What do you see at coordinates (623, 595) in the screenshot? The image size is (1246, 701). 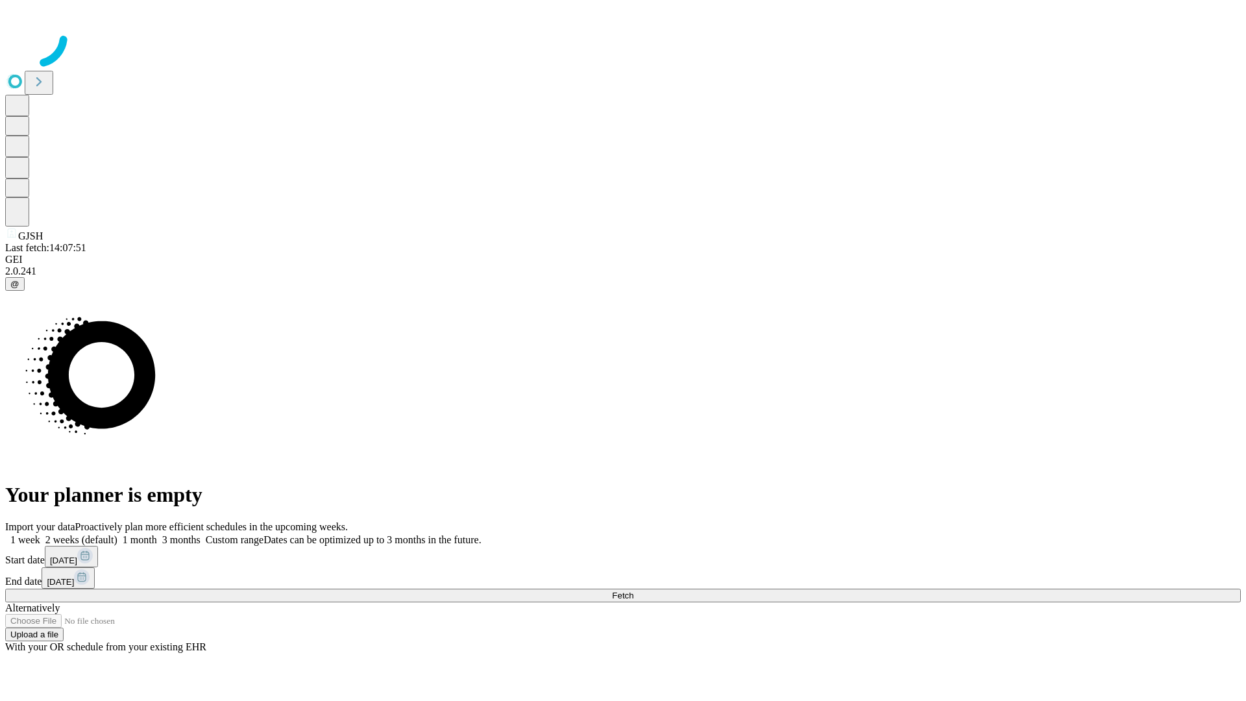 I see `span: Fetch` at bounding box center [623, 595].